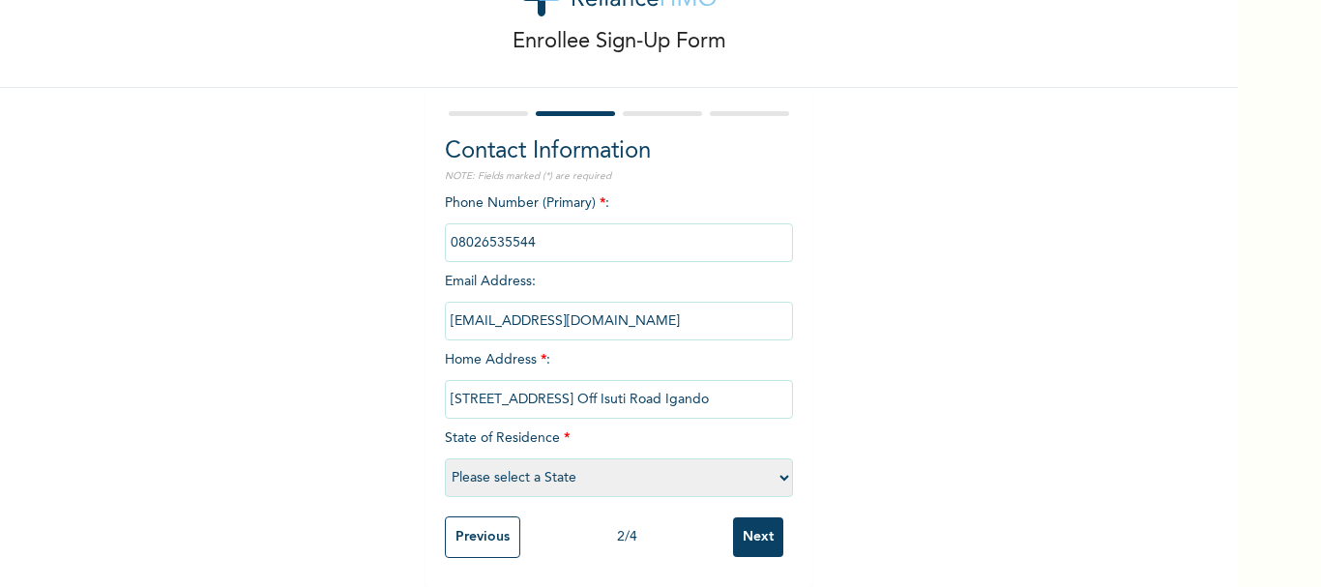  I want to click on span: State of Residence, so click(619, 457).